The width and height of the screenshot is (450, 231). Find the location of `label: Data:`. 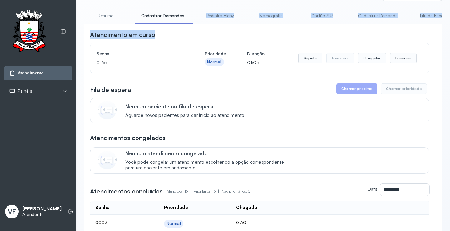

label: Data: is located at coordinates (373, 189).